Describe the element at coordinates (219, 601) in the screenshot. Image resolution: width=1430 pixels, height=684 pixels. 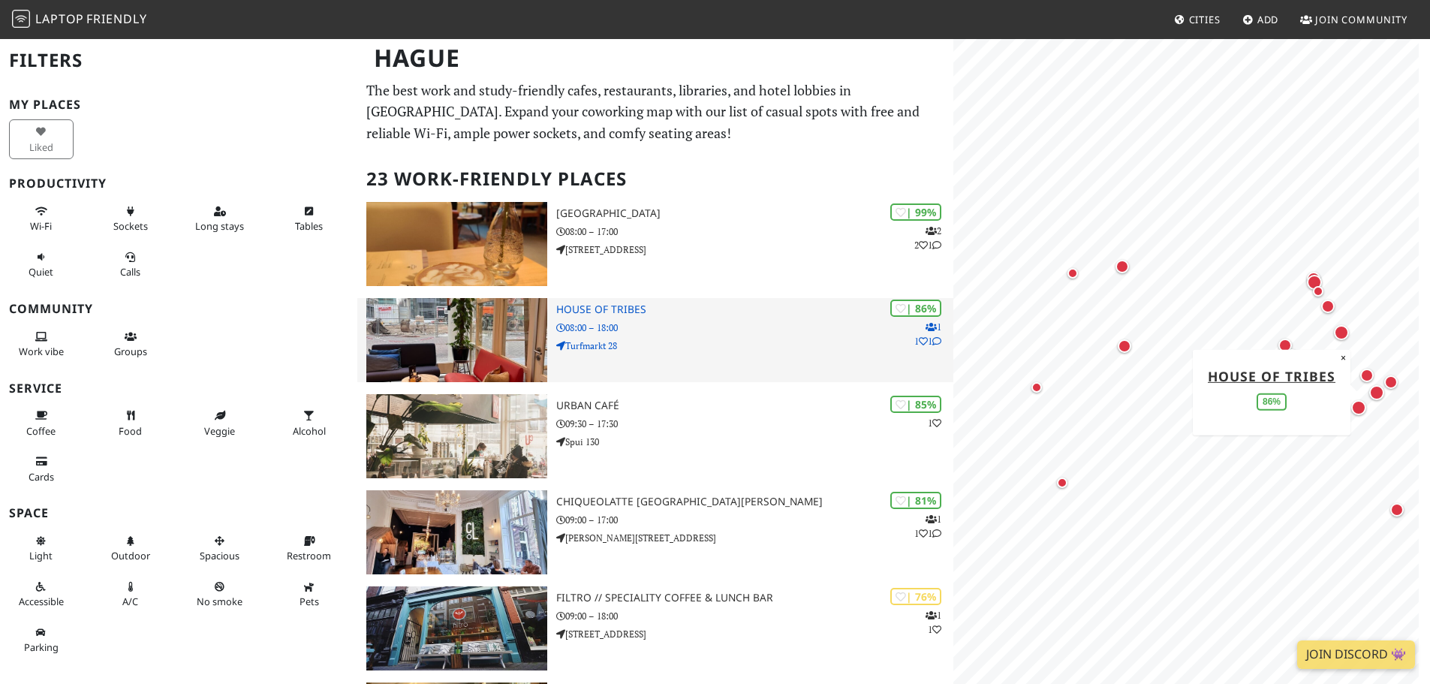
I see `span: Smoke free` at that location.